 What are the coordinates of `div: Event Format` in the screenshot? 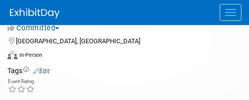 It's located at (118, 57).